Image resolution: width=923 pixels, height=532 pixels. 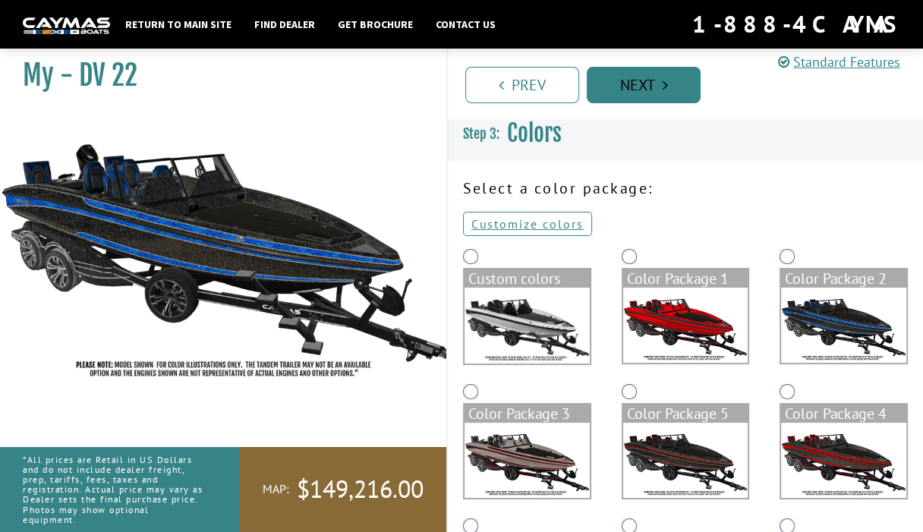 What do you see at coordinates (685, 188) in the screenshot?
I see `p: Select a color package:` at bounding box center [685, 188].